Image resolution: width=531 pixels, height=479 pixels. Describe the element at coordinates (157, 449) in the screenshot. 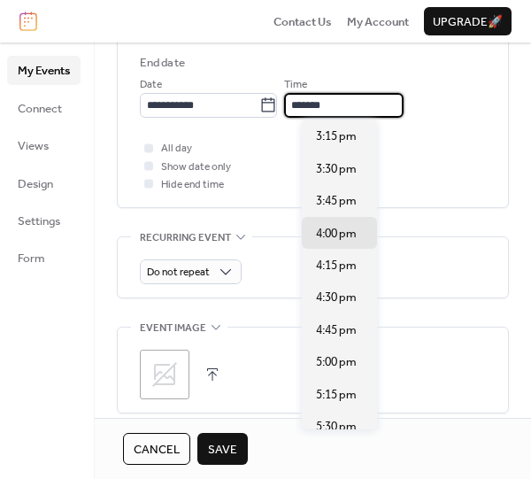

I see `button: Cancel` at that location.